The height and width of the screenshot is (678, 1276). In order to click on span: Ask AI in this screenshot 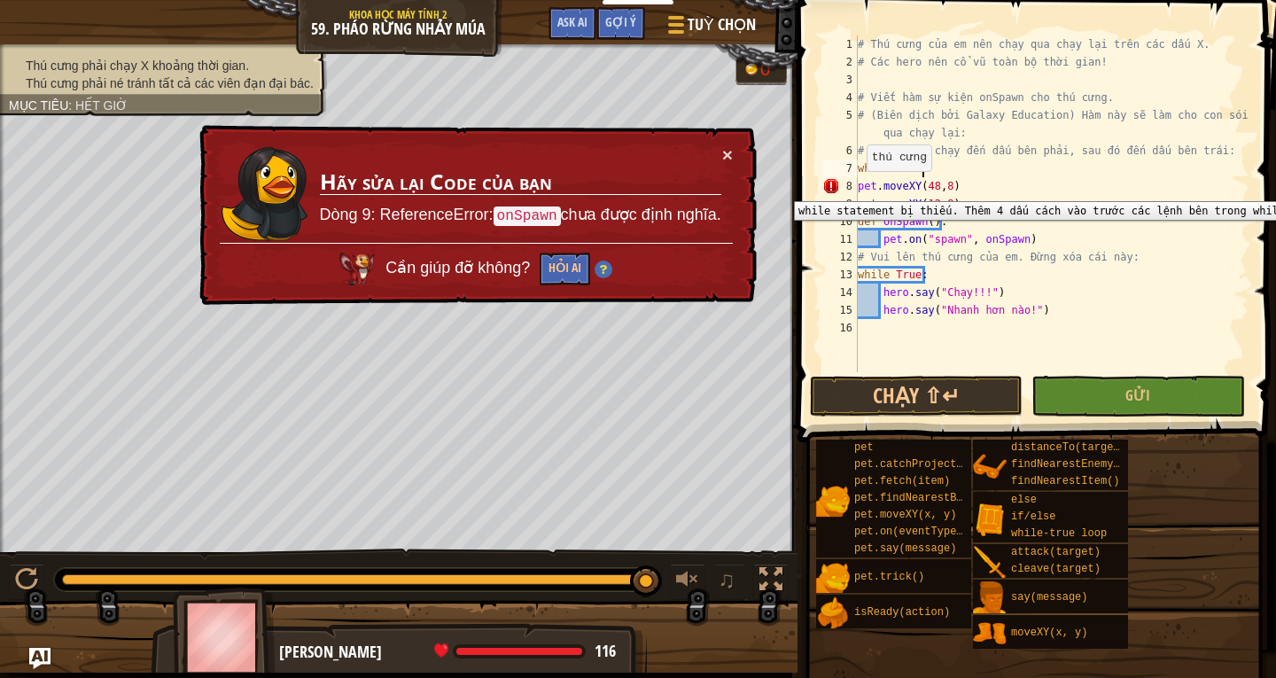, I will do `click(572, 21)`.